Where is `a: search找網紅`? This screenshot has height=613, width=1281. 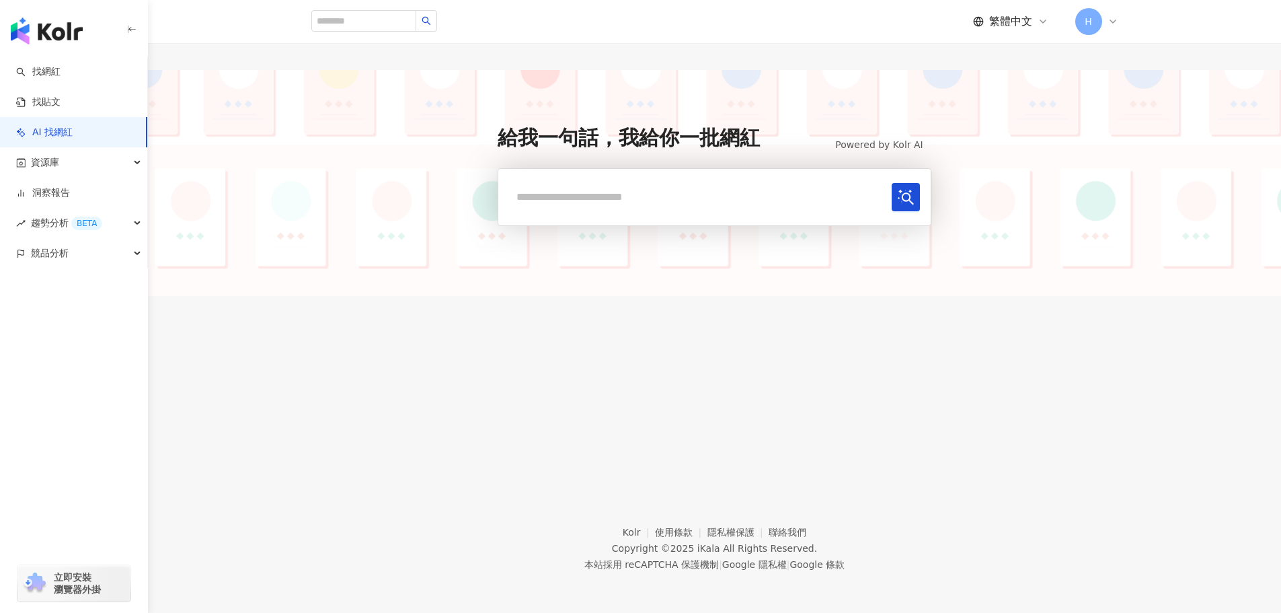
a: search找網紅 is located at coordinates (38, 72).